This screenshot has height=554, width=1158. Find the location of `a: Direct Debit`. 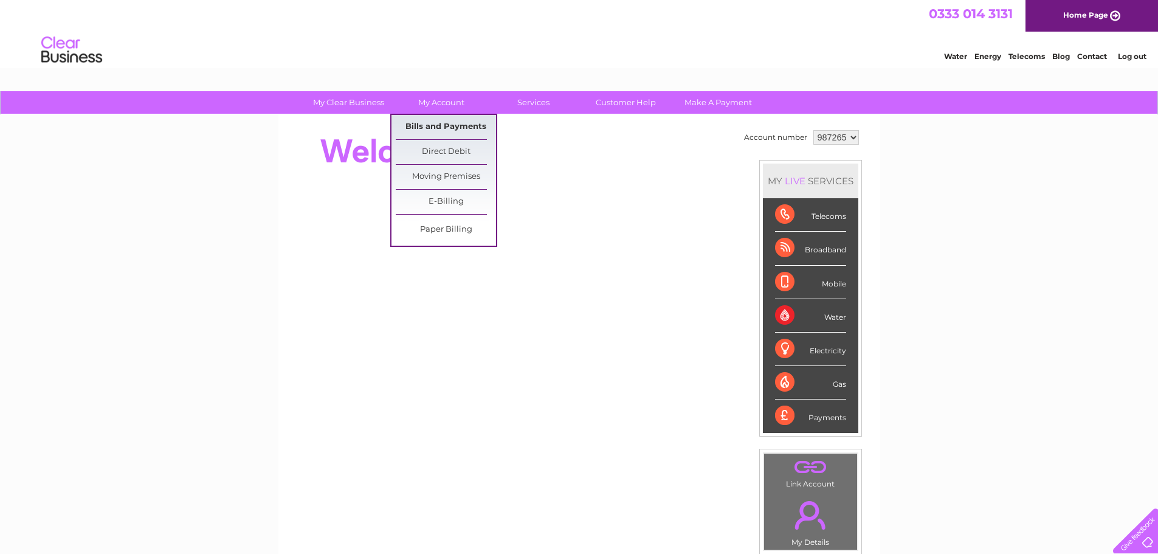

a: Direct Debit is located at coordinates (446, 152).